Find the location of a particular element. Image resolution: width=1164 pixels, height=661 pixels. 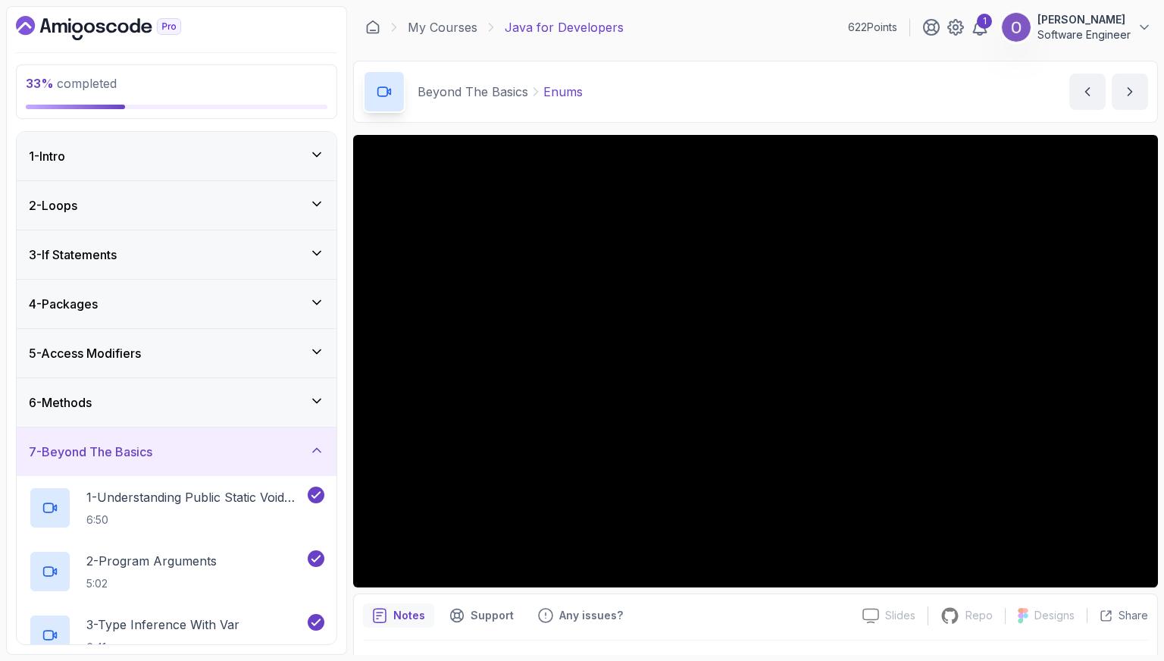

button: 3-If Statements is located at coordinates (177, 255).